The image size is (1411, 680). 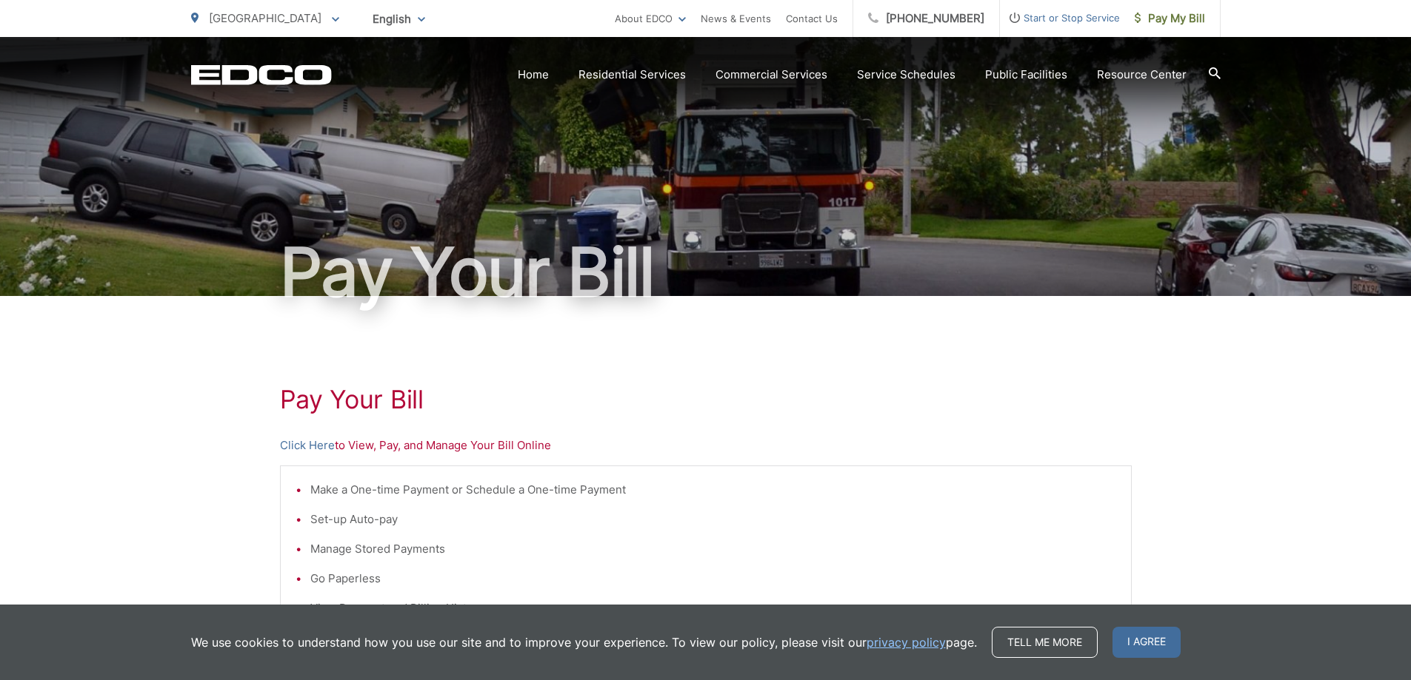 What do you see at coordinates (1141, 75) in the screenshot?
I see `a: Resource Center` at bounding box center [1141, 75].